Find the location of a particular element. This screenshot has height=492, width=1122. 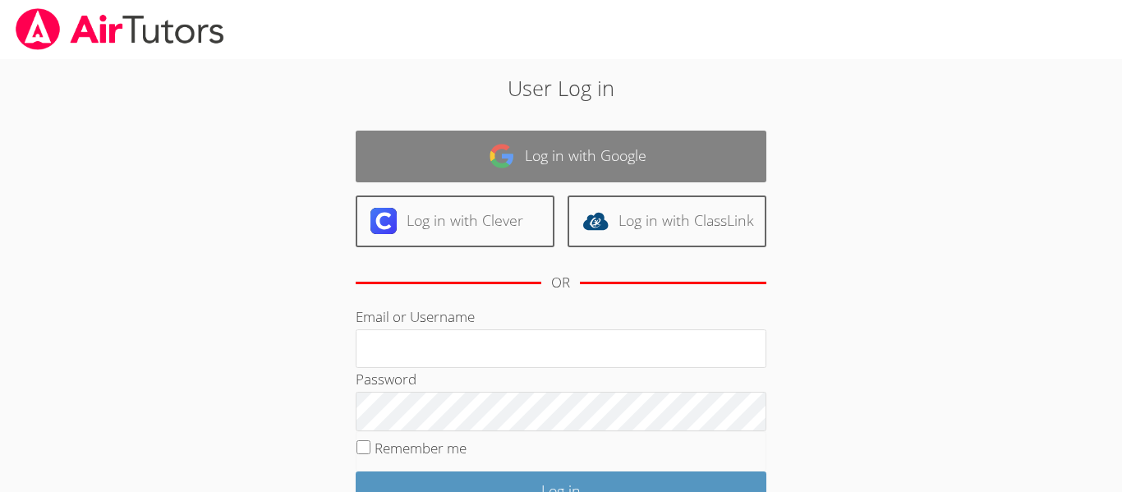

a: Log in with ClassLink is located at coordinates (667, 221).